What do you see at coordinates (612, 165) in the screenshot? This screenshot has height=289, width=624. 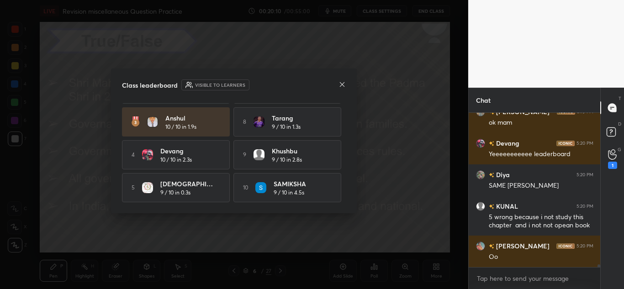 I see `div: 1` at bounding box center [612, 165].